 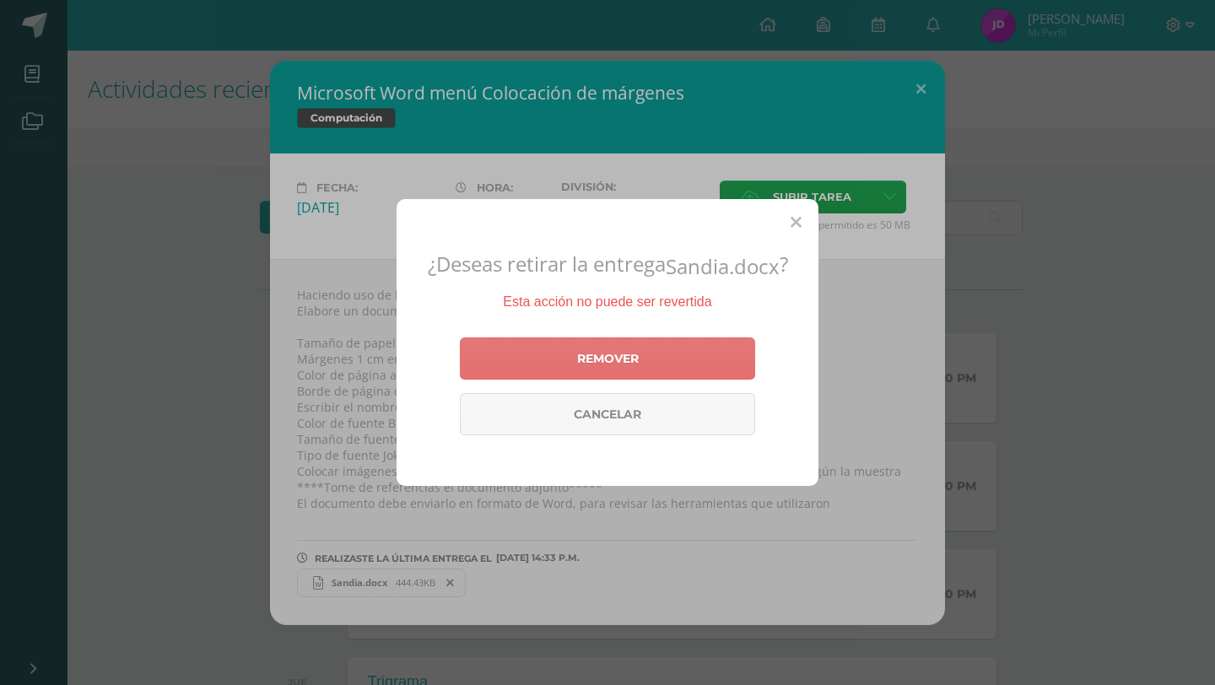 What do you see at coordinates (608, 265) in the screenshot?
I see `h2: ¿Deseas retirar la entrega ?` at bounding box center [608, 265].